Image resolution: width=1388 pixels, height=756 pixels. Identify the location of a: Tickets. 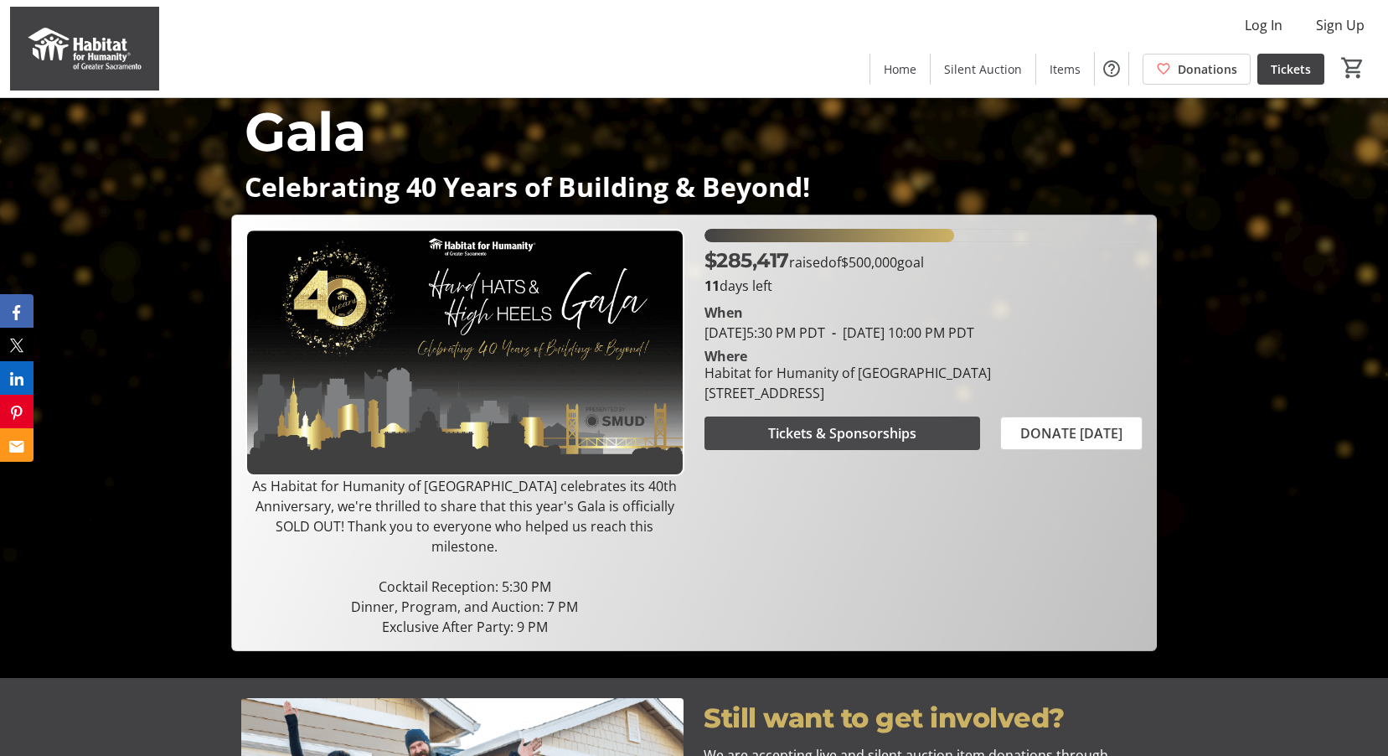
(1291, 69).